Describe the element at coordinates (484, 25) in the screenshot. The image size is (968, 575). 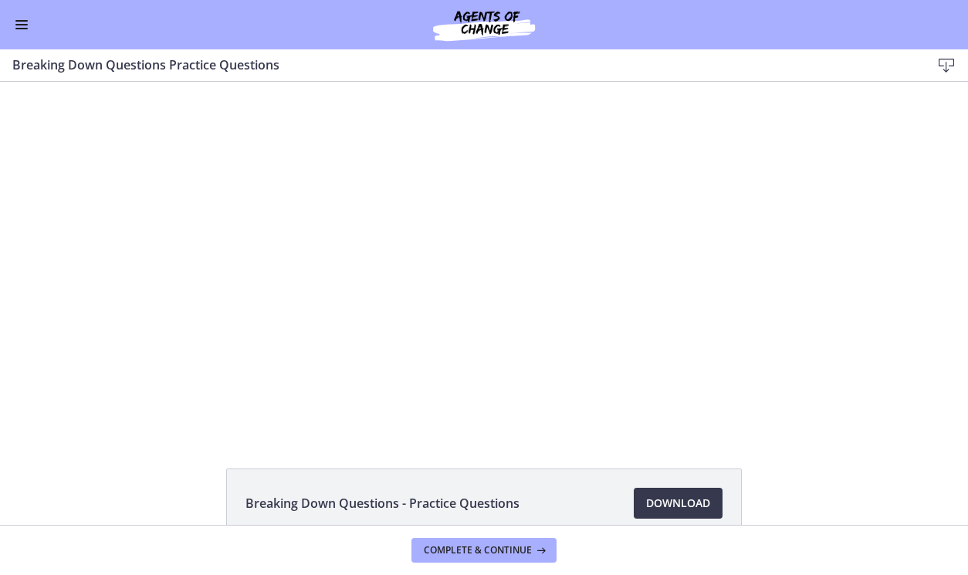
I see `img: Agents of Change` at that location.